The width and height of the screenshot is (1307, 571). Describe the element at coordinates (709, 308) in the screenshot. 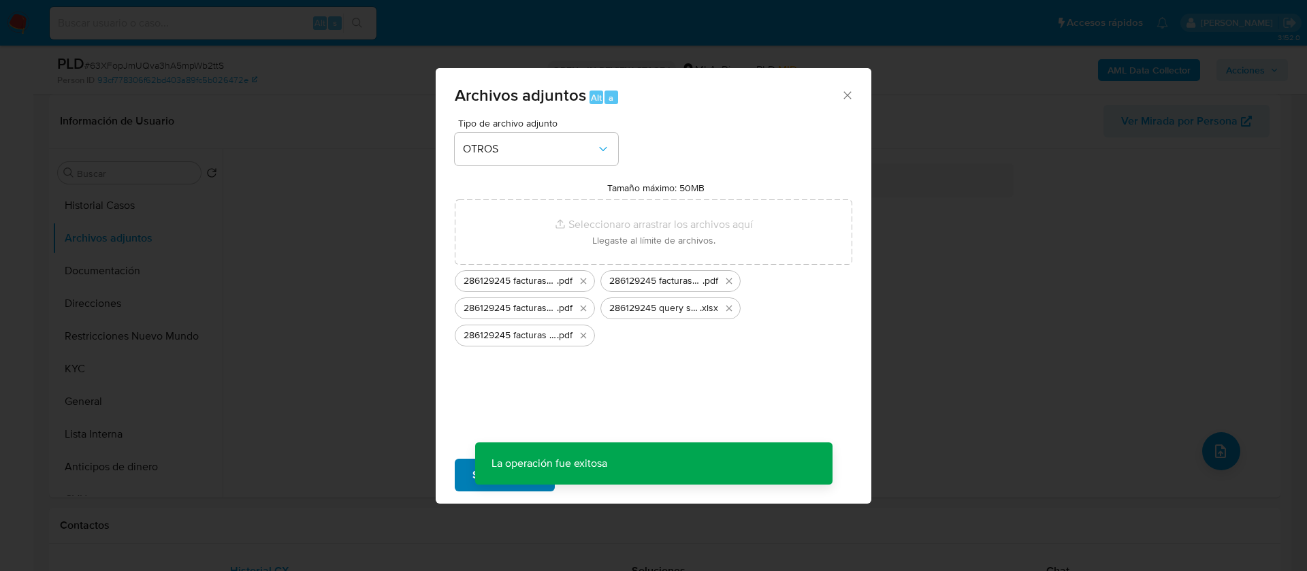

I see `span: .xlsx` at that location.